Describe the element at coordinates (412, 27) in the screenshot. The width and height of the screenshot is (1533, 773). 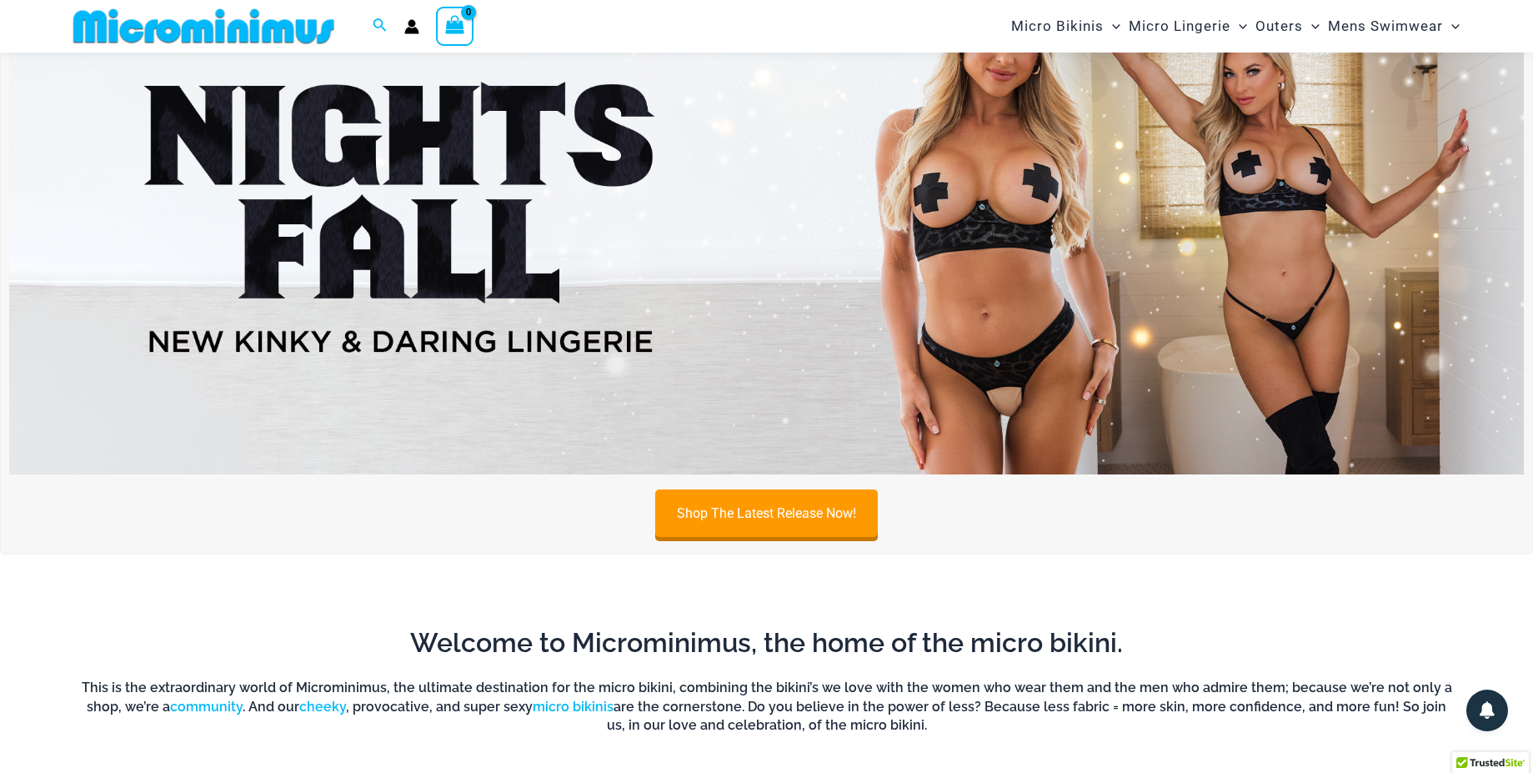
I see `a: Account icon link` at that location.